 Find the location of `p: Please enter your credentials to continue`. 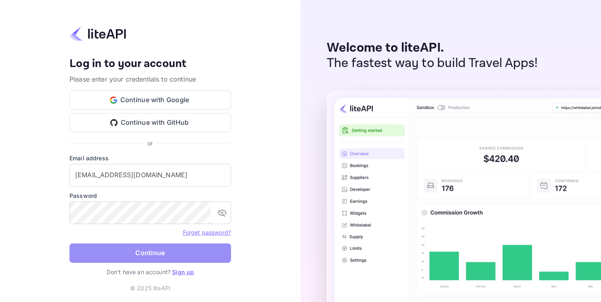

p: Please enter your credentials to continue is located at coordinates (150, 79).